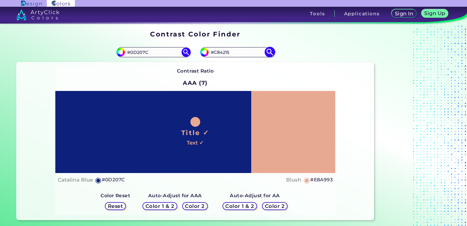 The width and height of the screenshot is (467, 226). What do you see at coordinates (237, 52) in the screenshot?
I see `input: type color 2..` at bounding box center [237, 52].